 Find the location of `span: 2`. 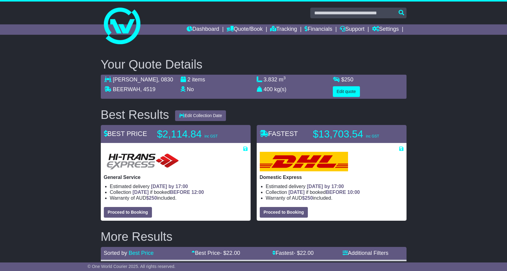

span: 2 is located at coordinates (189, 79).